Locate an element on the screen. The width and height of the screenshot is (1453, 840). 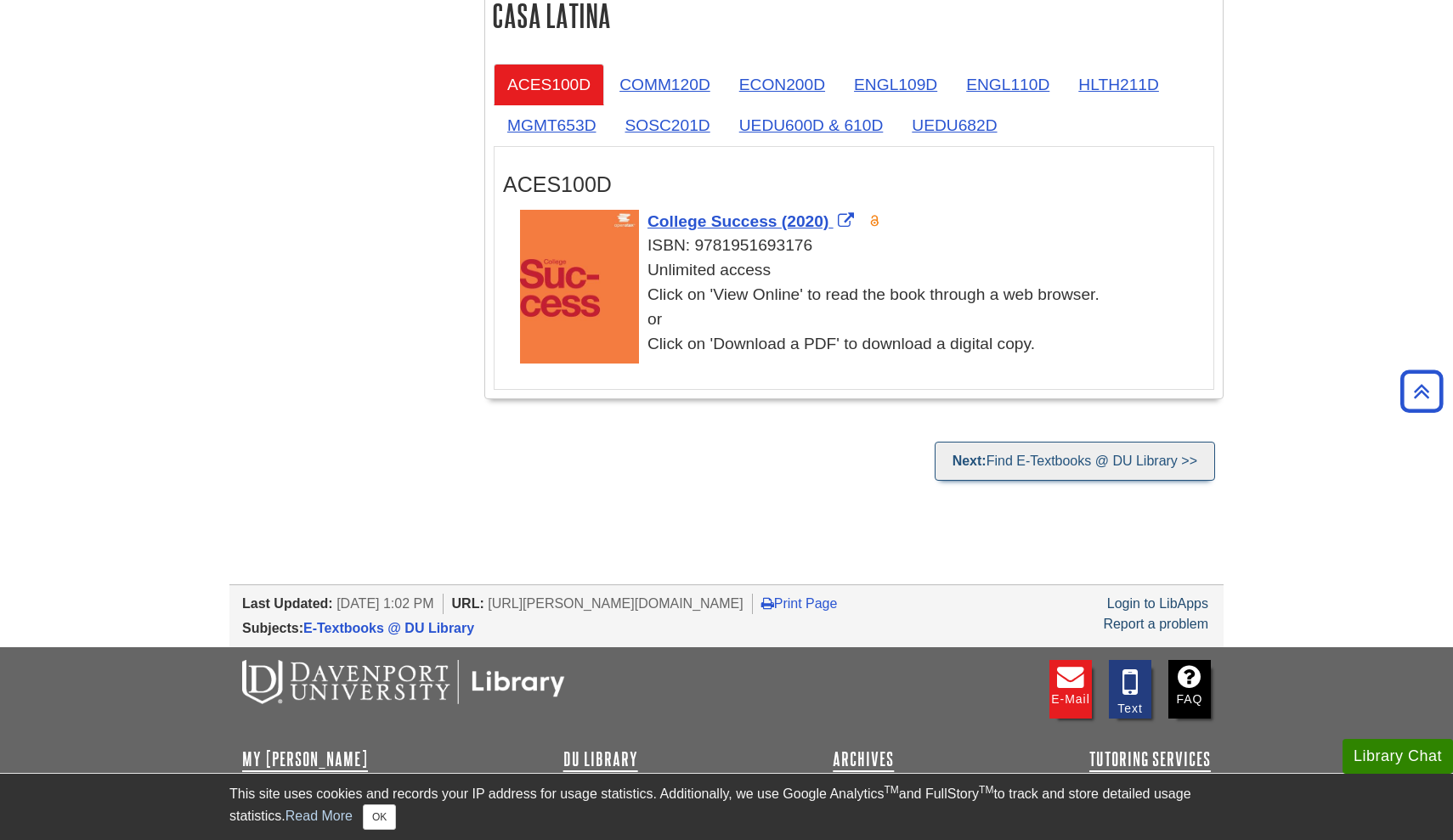
img: Open Access is located at coordinates (874, 221).